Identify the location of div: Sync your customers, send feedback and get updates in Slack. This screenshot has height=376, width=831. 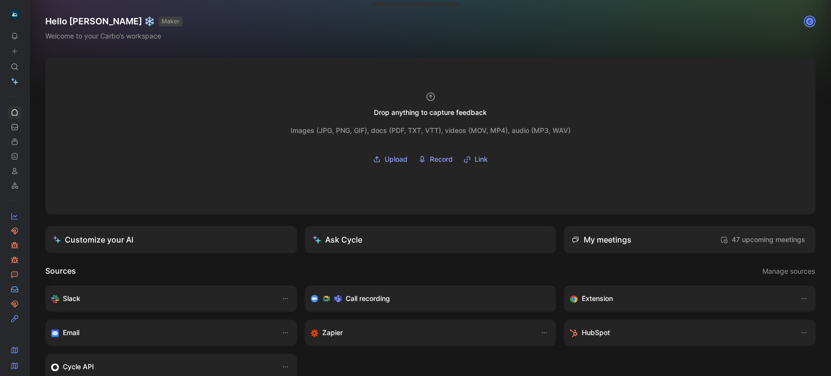
(161, 298).